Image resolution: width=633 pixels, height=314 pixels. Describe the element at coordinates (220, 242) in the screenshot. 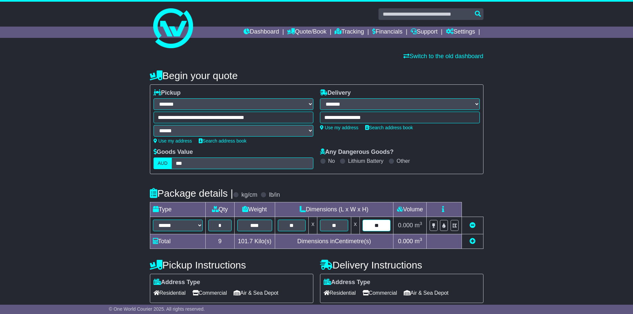

I see `td: 9` at that location.